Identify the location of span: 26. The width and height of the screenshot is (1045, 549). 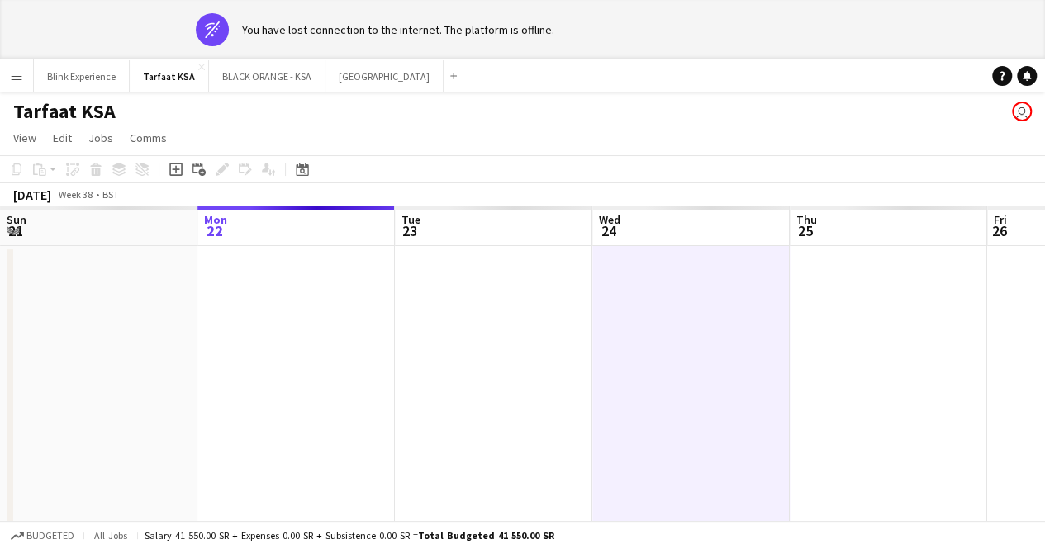
(999, 231).